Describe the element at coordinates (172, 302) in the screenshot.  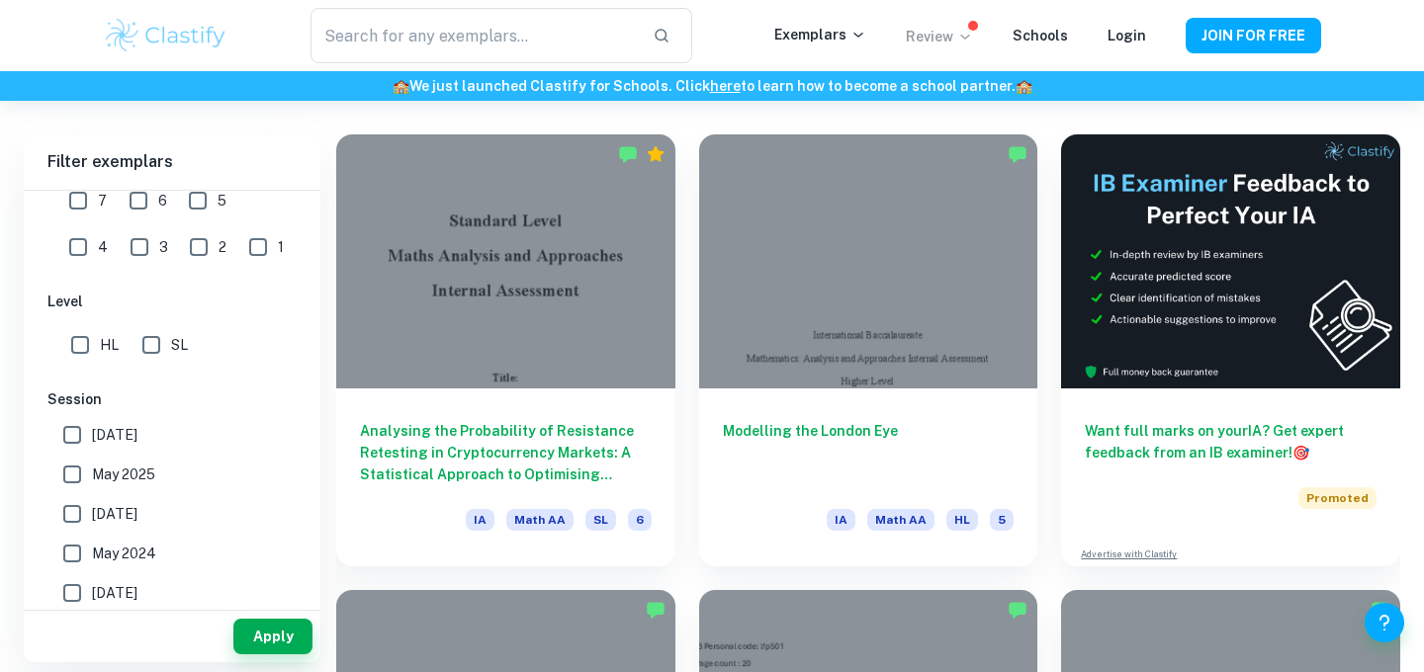
I see `h6: Level` at that location.